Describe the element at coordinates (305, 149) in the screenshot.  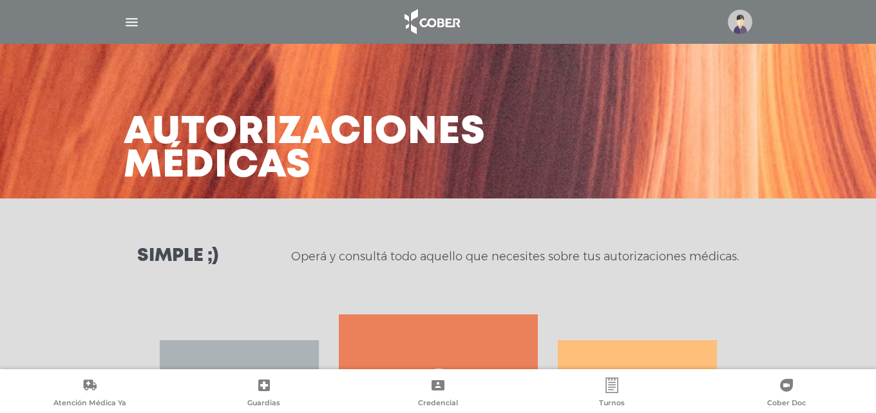
I see `h3: Autorizaciones médicas` at that location.